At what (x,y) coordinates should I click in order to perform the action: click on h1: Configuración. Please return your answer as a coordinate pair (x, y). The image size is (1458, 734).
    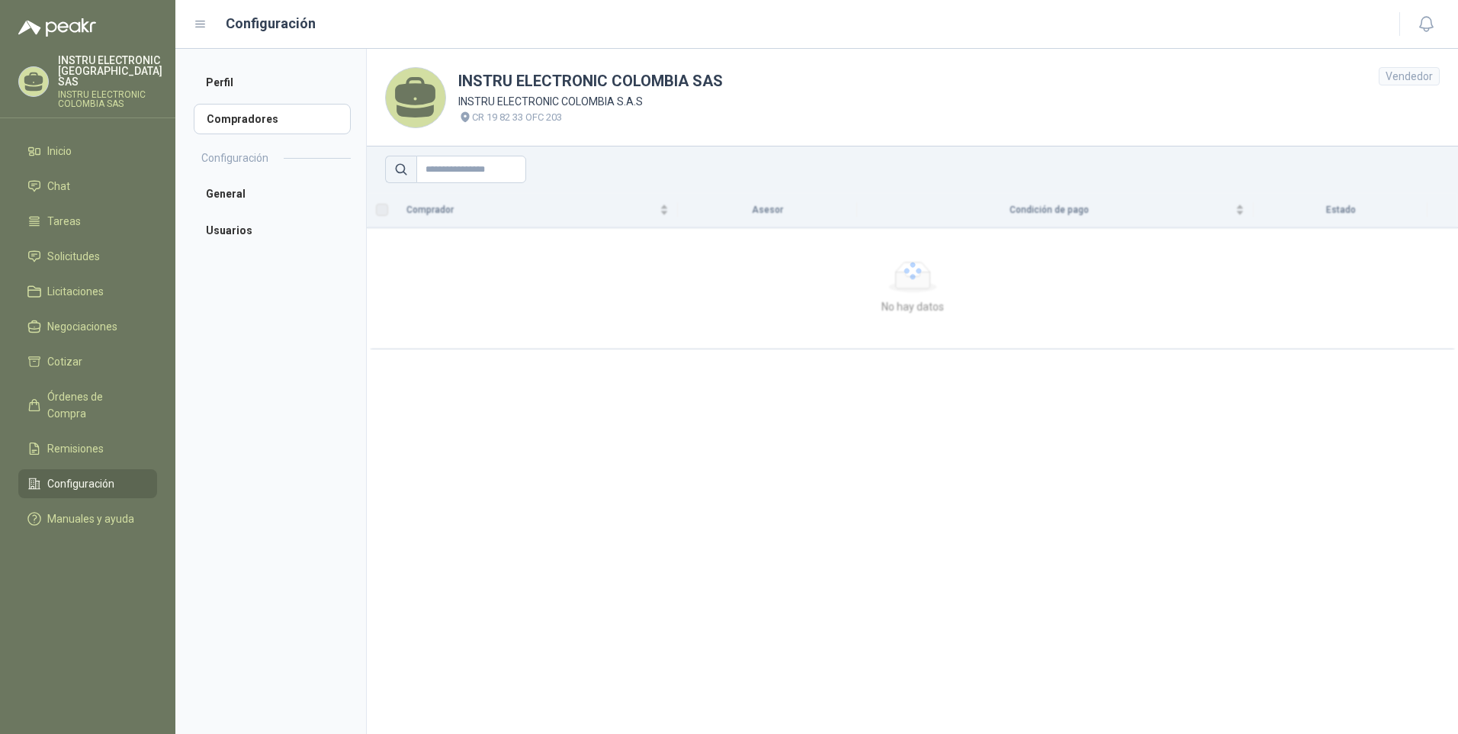
    Looking at the image, I should click on (271, 24).